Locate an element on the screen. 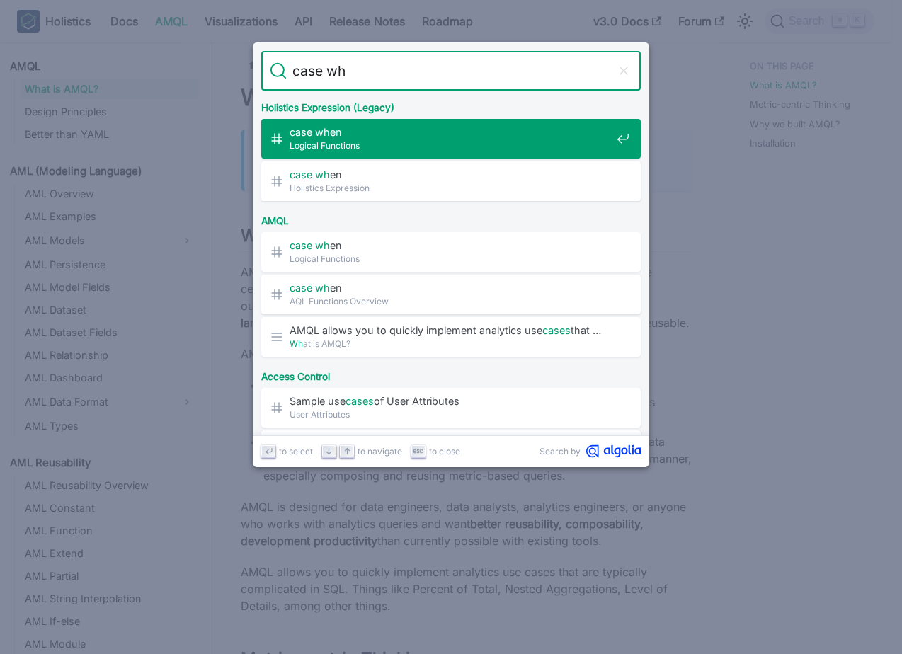  span: to close is located at coordinates (445, 451).